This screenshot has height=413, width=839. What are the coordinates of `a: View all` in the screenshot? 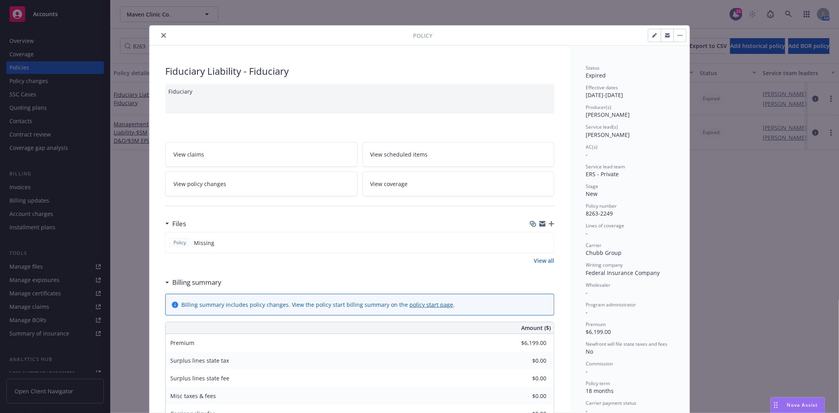 It's located at (544, 260).